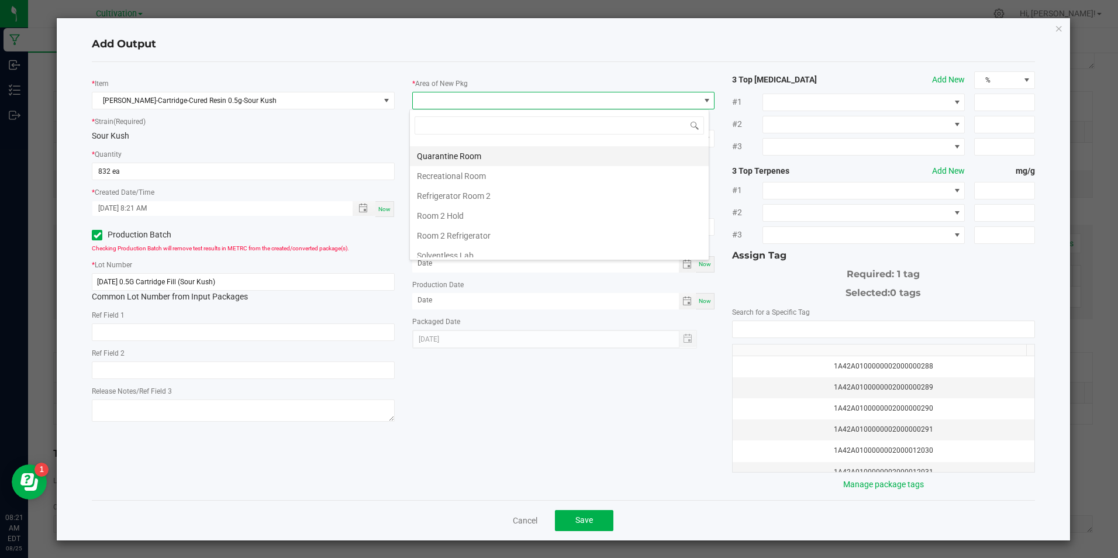 The image size is (1118, 558). Describe the element at coordinates (7, 6) in the screenshot. I see `span: 1` at that location.